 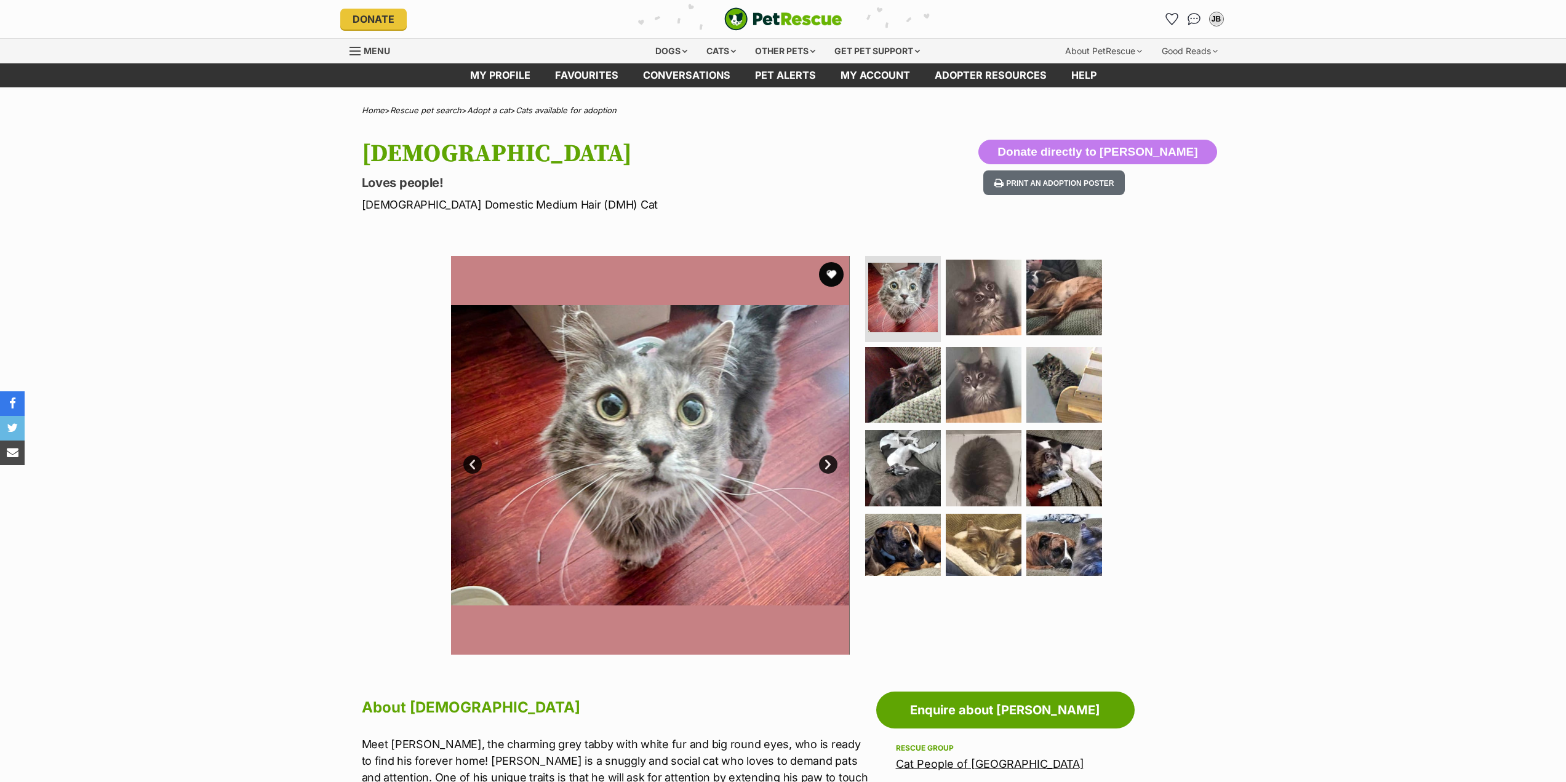 I want to click on p: Loves people!, so click(x=622, y=183).